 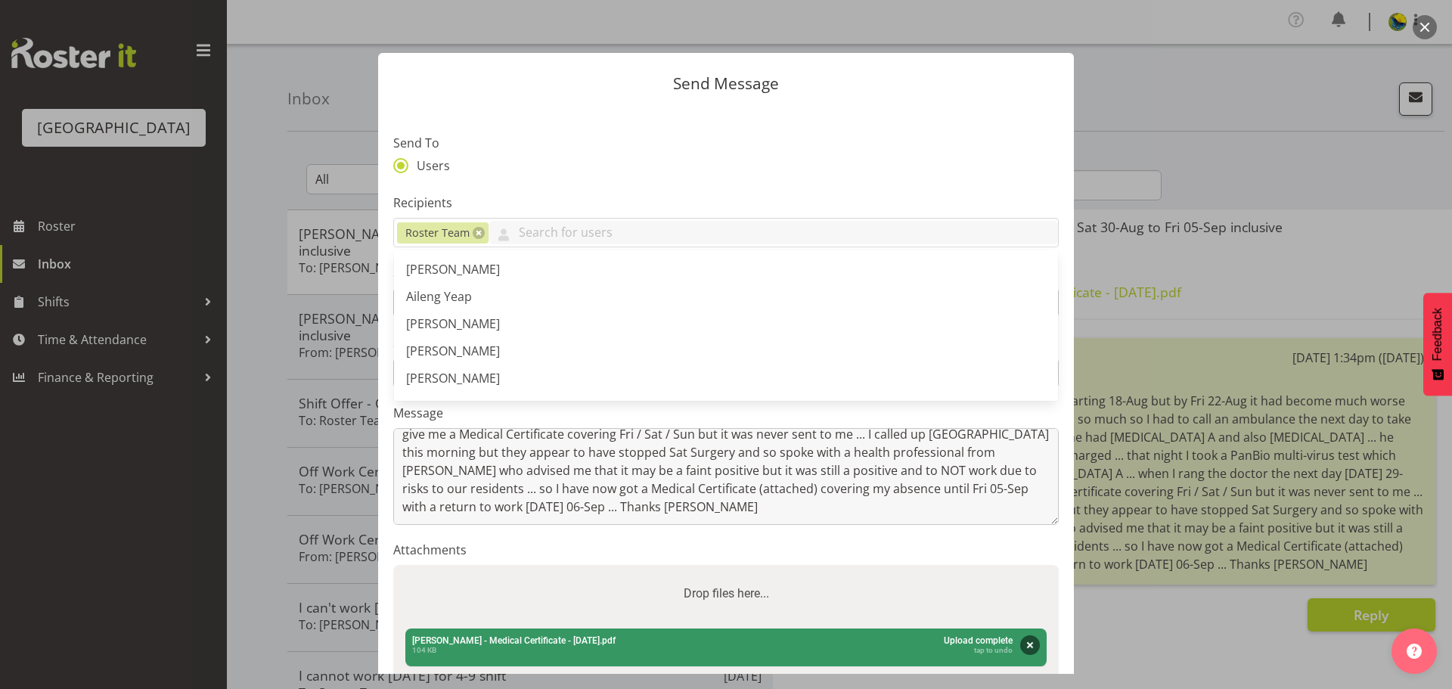 I want to click on button: Feedback - Show survey, so click(x=1437, y=344).